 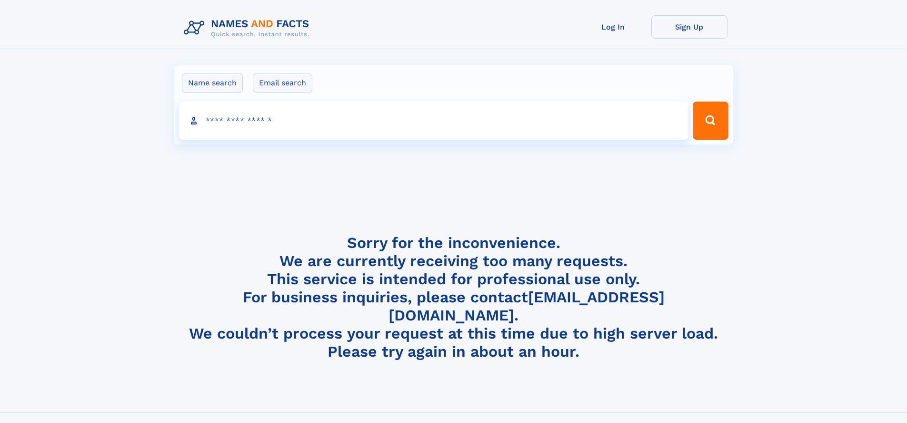 What do you see at coordinates (212, 83) in the screenshot?
I see `label: Name search` at bounding box center [212, 83].